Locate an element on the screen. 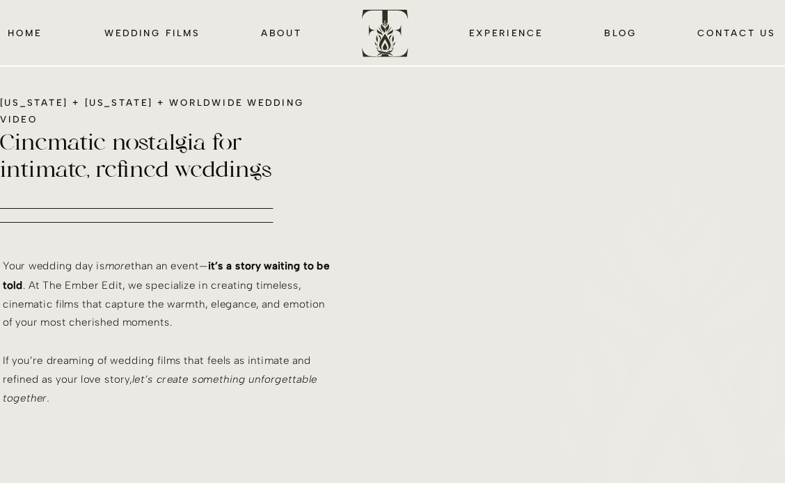  a: about is located at coordinates (281, 33).